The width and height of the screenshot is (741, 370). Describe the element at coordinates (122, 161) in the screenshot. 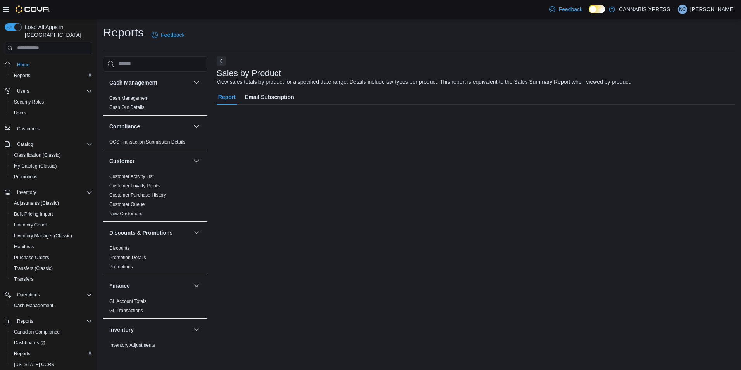

I see `h3: Customer` at that location.